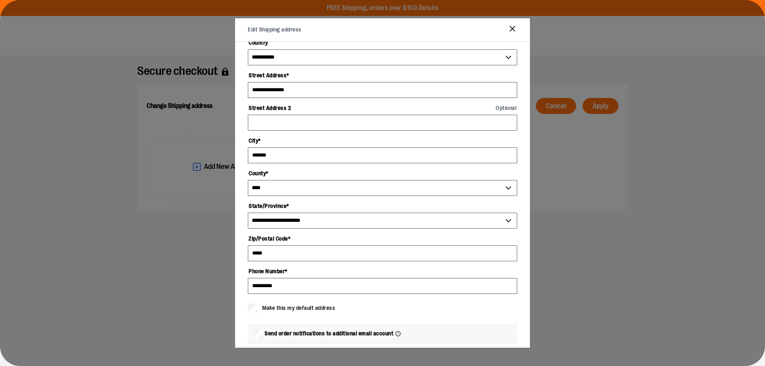  I want to click on input: Send order notifications to additional email account, so click(257, 334).